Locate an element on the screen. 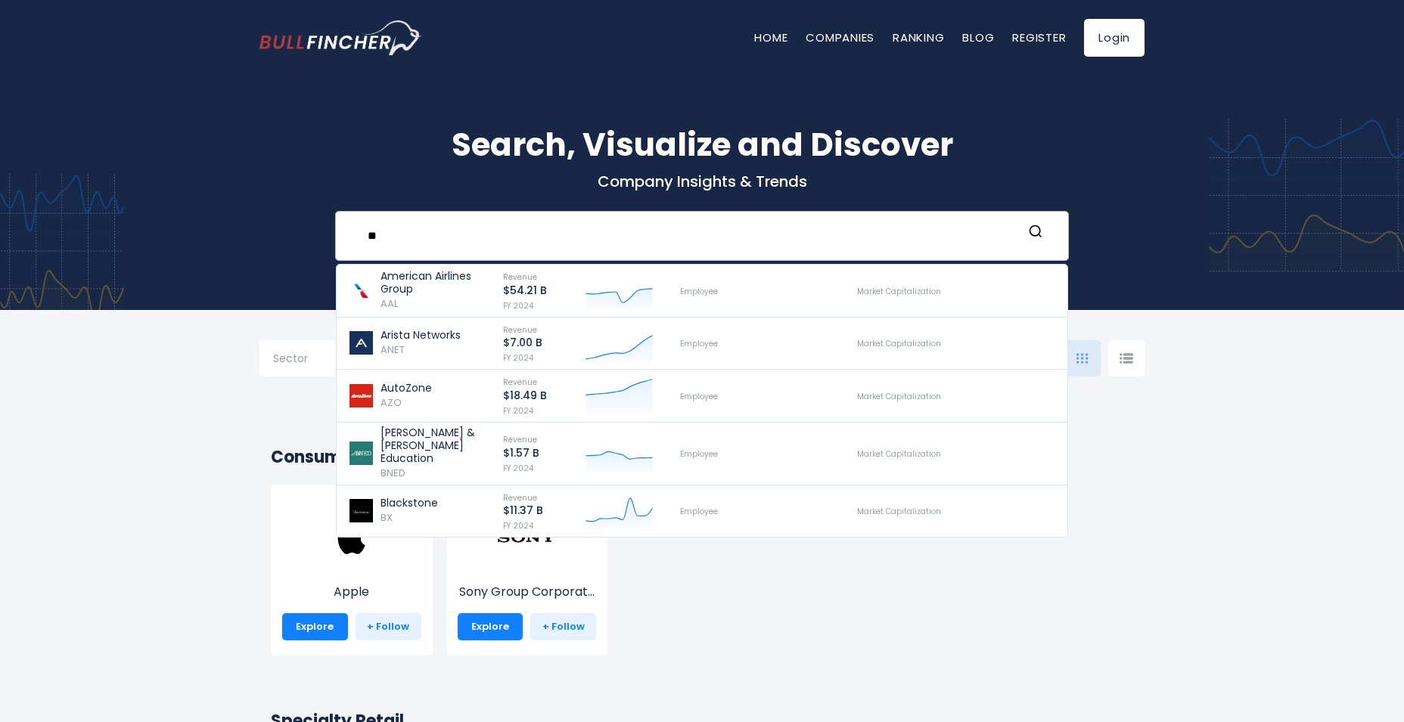  img: bullfincher logo is located at coordinates (340, 38).